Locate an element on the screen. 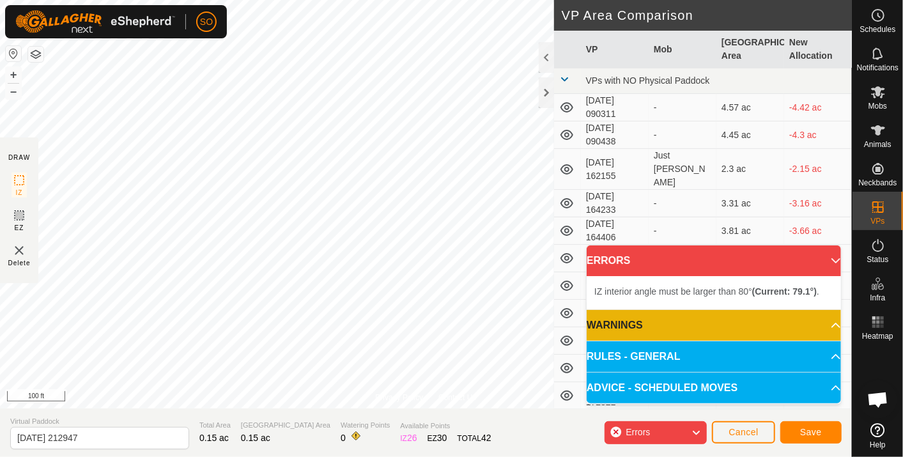 The width and height of the screenshot is (903, 457). h2: VP Area Comparison is located at coordinates (707, 15).